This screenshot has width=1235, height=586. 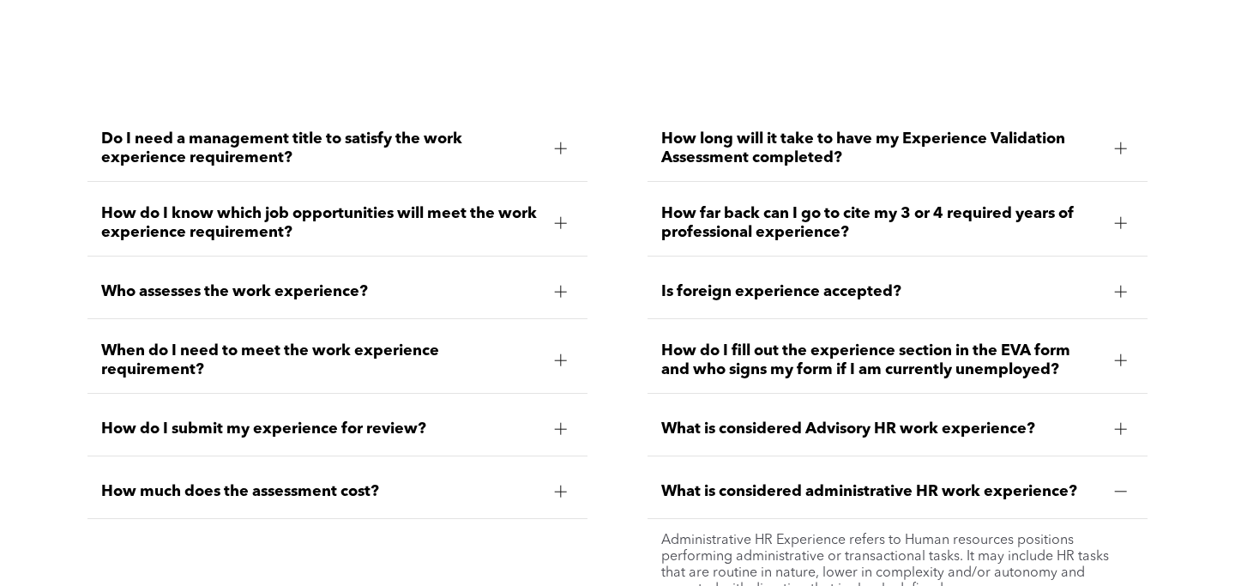 I want to click on span: How far back can I go to cite my 3 or 4 required years of professional experience?, so click(x=881, y=223).